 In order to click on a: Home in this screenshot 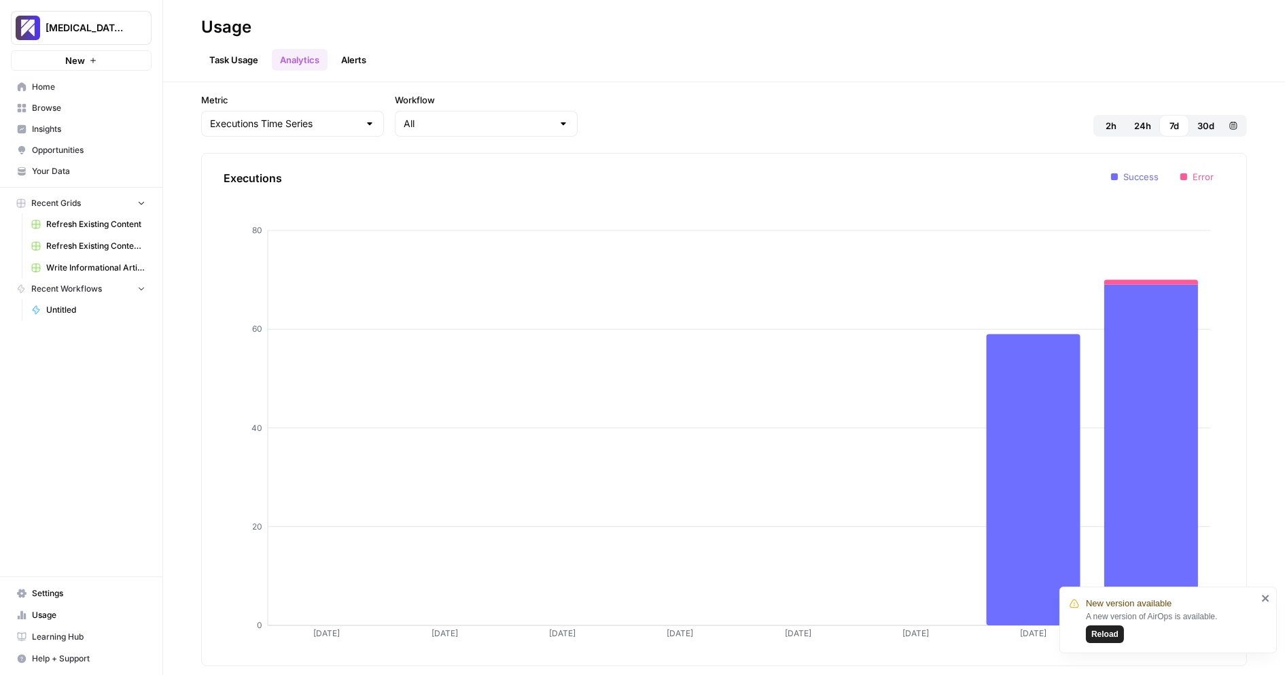, I will do `click(81, 87)`.